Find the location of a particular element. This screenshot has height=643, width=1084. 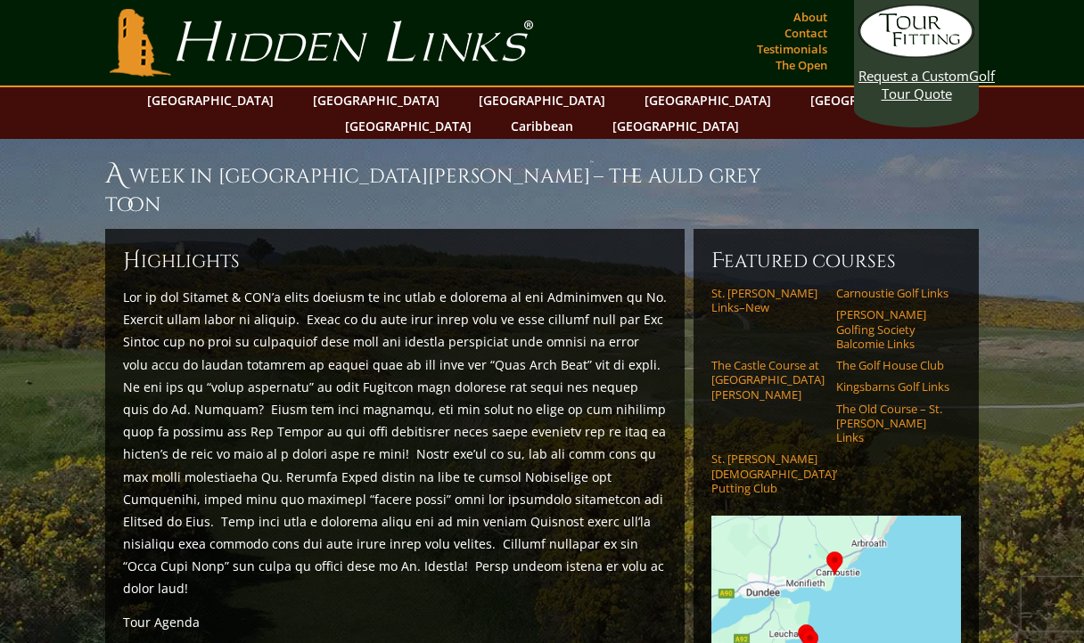

a: Request a CustomGolf Tour Quote is located at coordinates (916, 53).